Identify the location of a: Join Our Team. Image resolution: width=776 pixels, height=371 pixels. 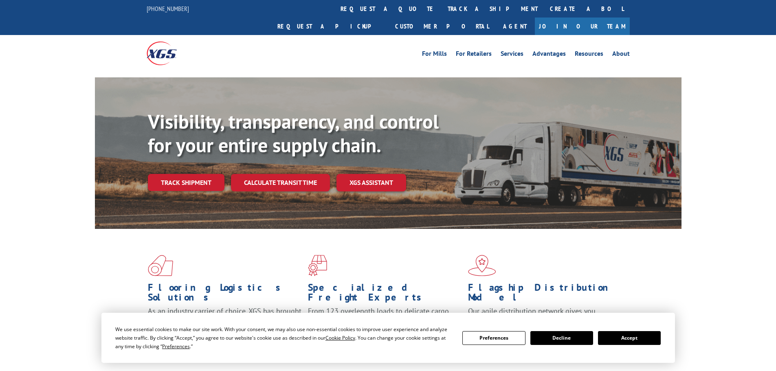
(582, 26).